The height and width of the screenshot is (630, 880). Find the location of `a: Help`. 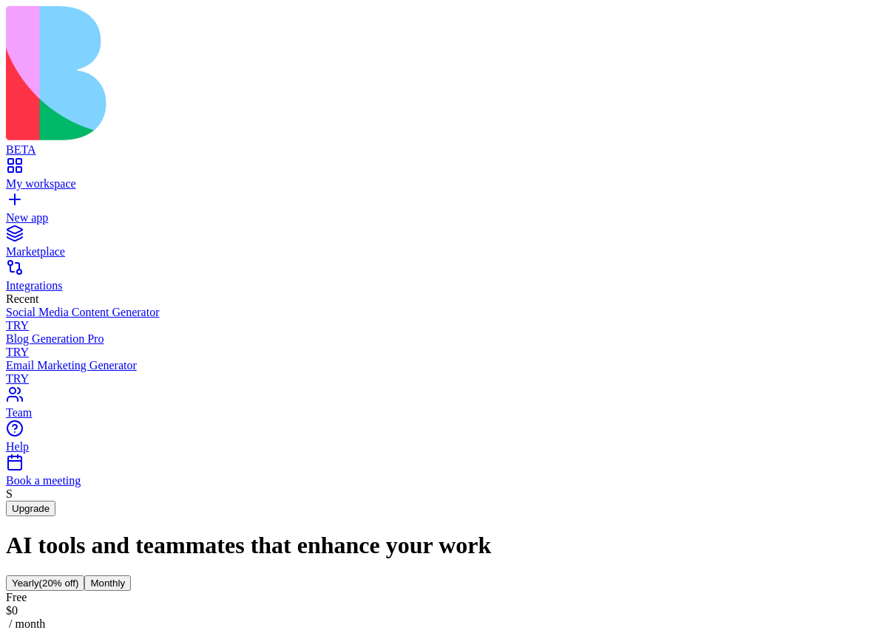

a: Help is located at coordinates (440, 441).